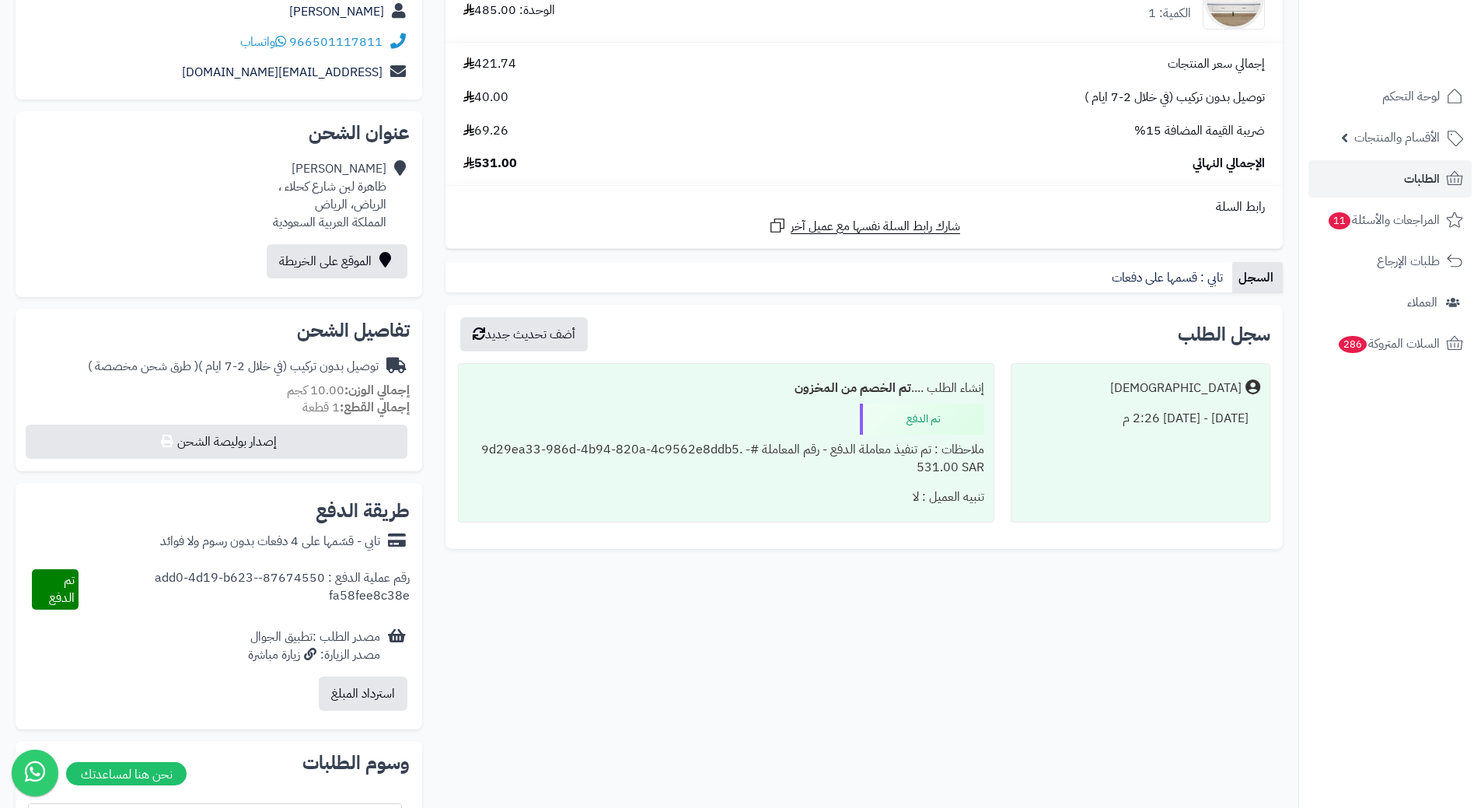 This screenshot has width=1481, height=808. I want to click on span: لوحة التحكم, so click(1411, 96).